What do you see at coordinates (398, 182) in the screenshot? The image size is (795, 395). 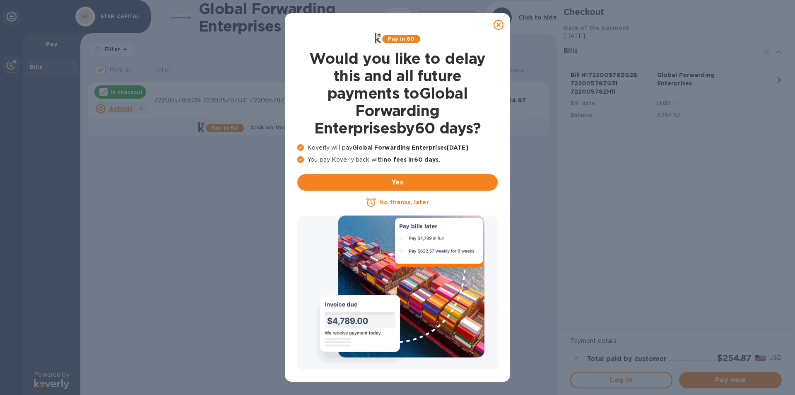 I see `button: Yes` at bounding box center [398, 182].